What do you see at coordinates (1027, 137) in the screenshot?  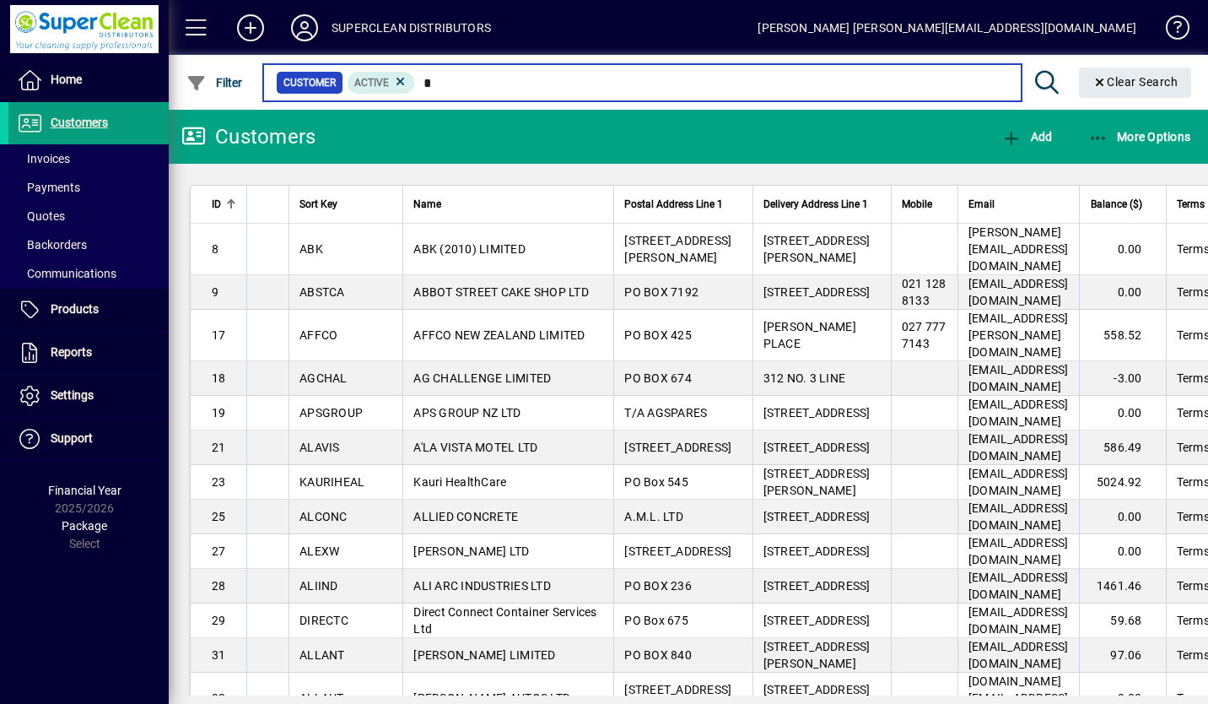 I see `button: Add` at bounding box center [1027, 137].